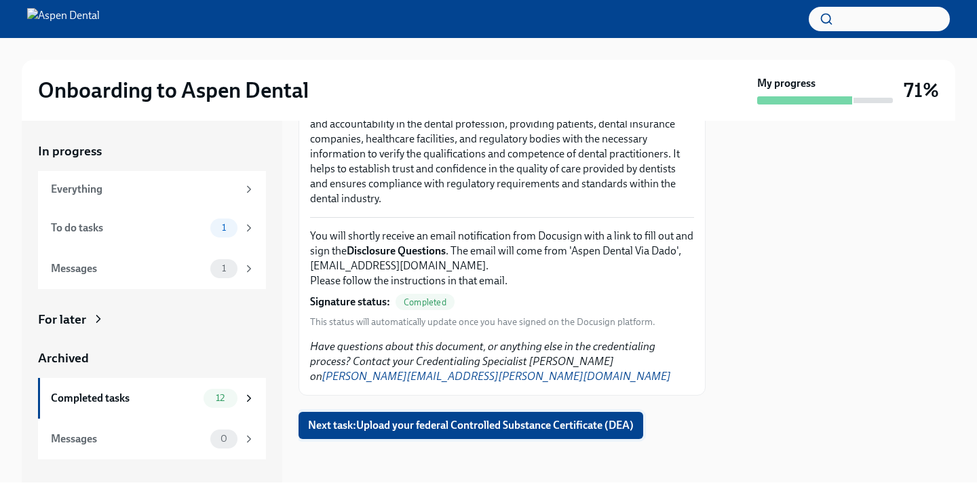 The width and height of the screenshot is (977, 496). What do you see at coordinates (502, 259) in the screenshot?
I see `p: You will shortly receive an email notification from Docusign with a link to fill out and sign the...` at bounding box center [502, 259].